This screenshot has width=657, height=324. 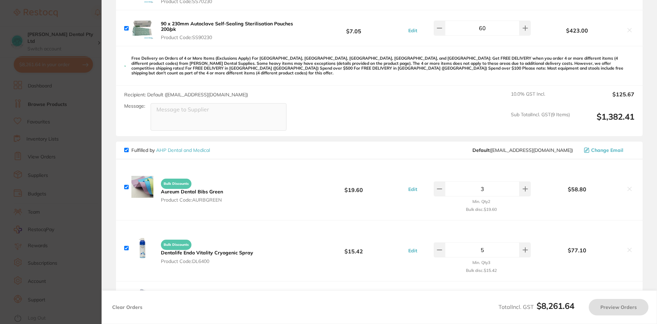 I want to click on span: Product Code: AURBGREEN, so click(x=192, y=200).